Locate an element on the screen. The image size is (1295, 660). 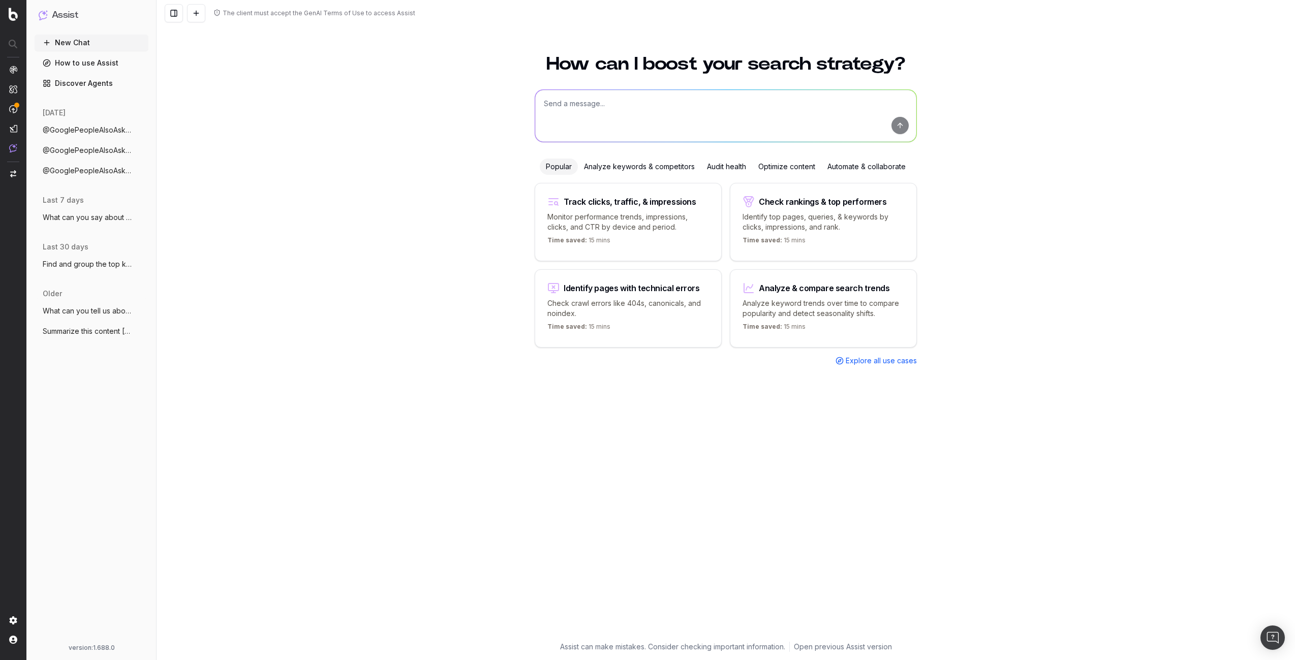
h1: Assist is located at coordinates (65, 15).